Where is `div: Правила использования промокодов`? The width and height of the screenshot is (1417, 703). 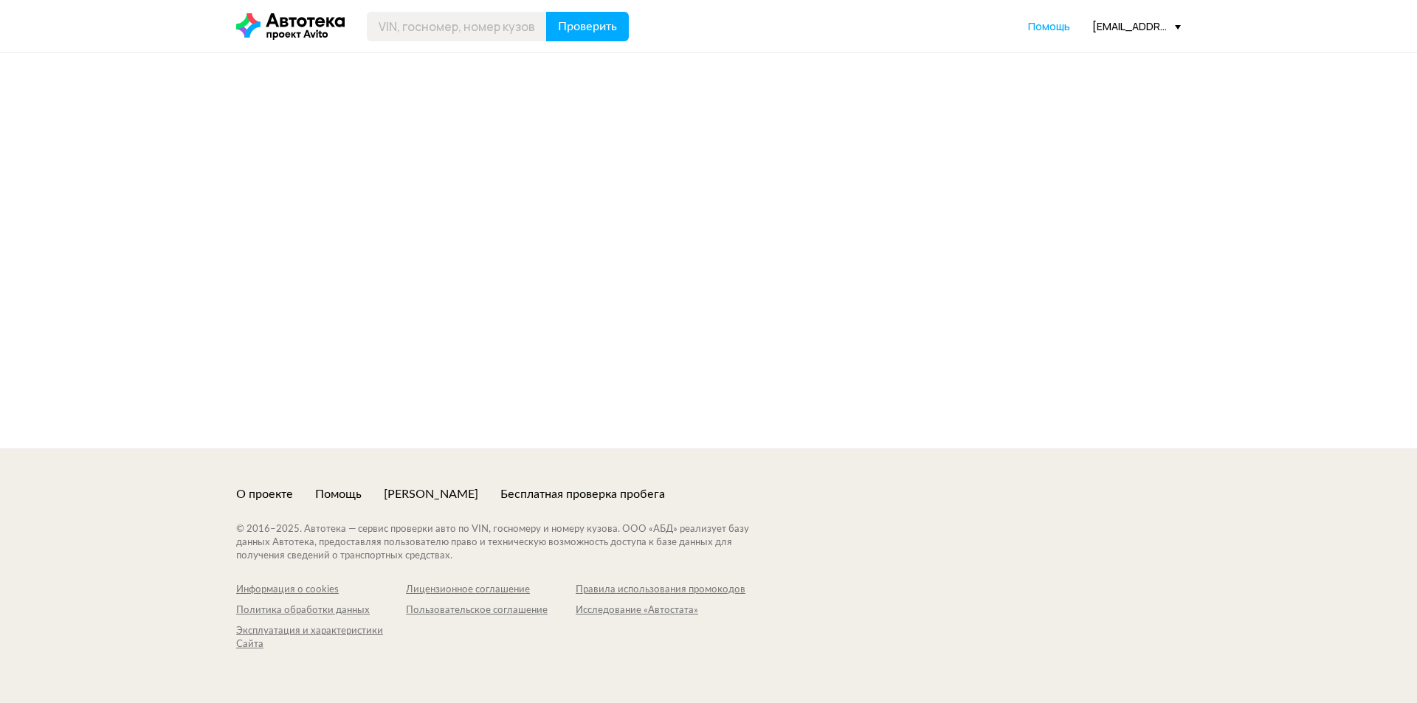 div: Правила использования промокодов is located at coordinates (660, 590).